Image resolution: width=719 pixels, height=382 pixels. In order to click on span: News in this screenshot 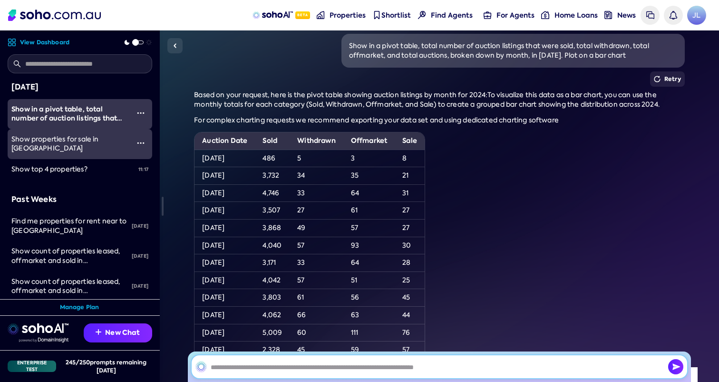, I will do `click(627, 15)`.